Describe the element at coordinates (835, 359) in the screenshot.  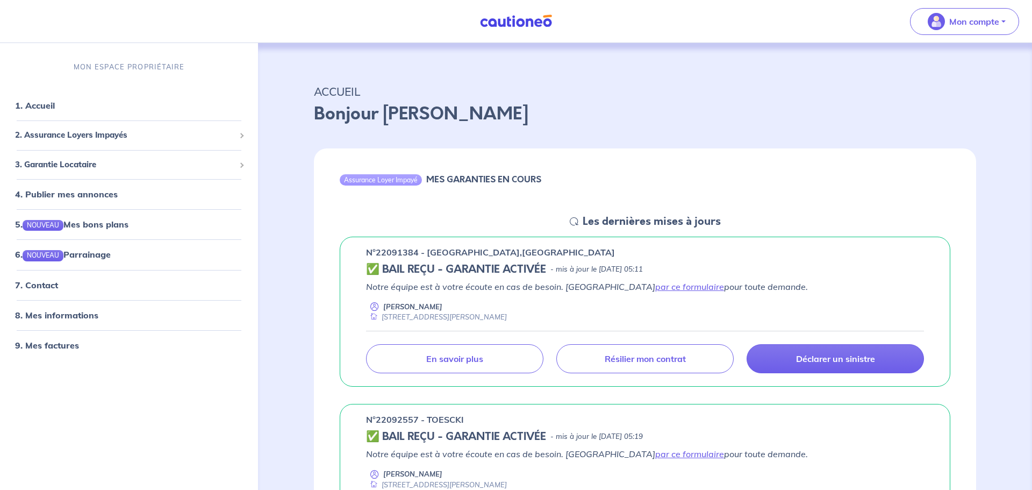
I see `a: Déclarer un sinistre` at that location.